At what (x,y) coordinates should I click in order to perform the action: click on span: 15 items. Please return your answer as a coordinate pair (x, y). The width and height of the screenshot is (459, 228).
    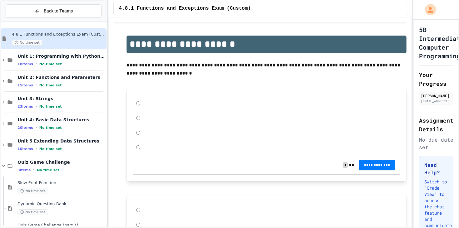
    Looking at the image, I should click on (25, 85).